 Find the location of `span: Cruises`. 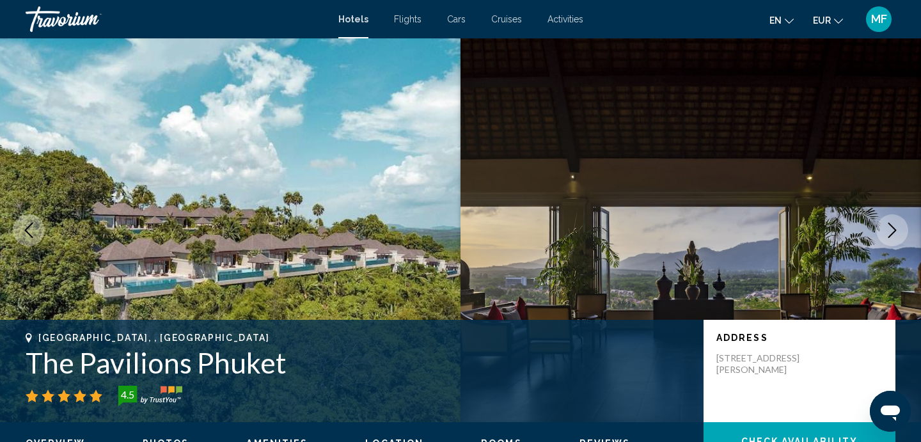

span: Cruises is located at coordinates (507, 19).